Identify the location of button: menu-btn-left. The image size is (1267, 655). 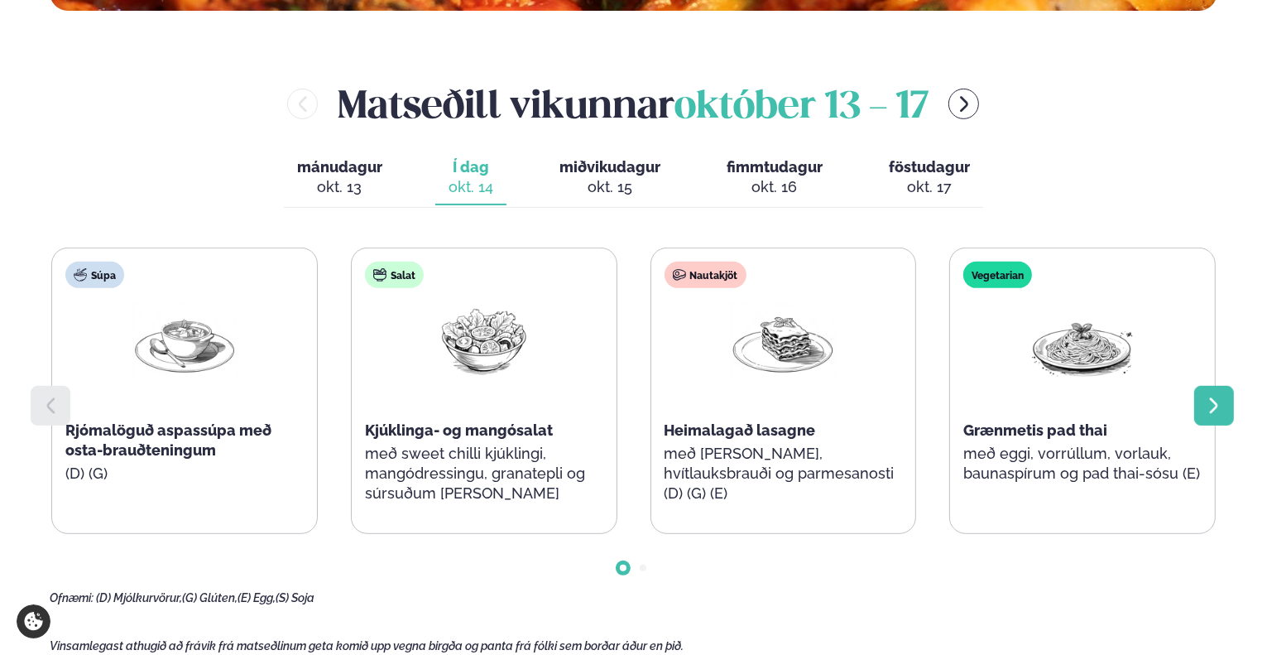
(302, 103).